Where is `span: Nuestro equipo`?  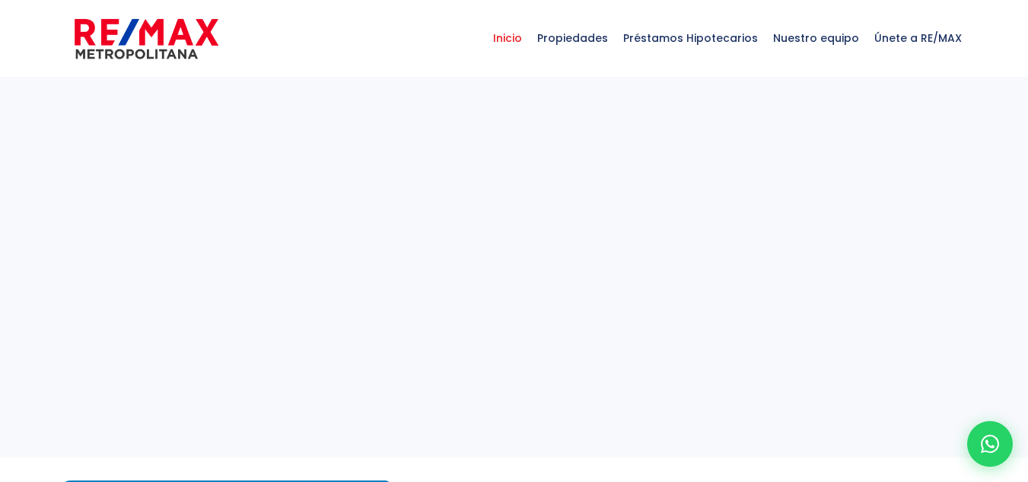 span: Nuestro equipo is located at coordinates (816, 38).